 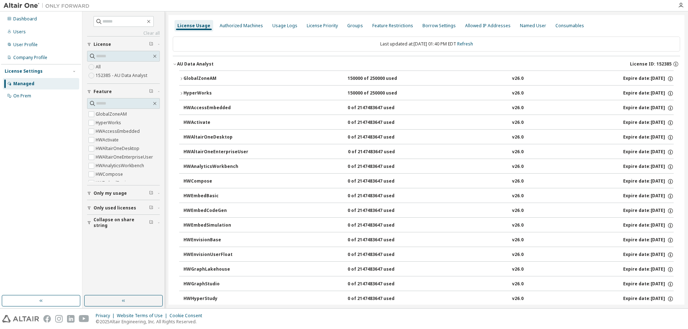 What do you see at coordinates (393, 26) in the screenshot?
I see `div: Feature Restrictions` at bounding box center [393, 26].